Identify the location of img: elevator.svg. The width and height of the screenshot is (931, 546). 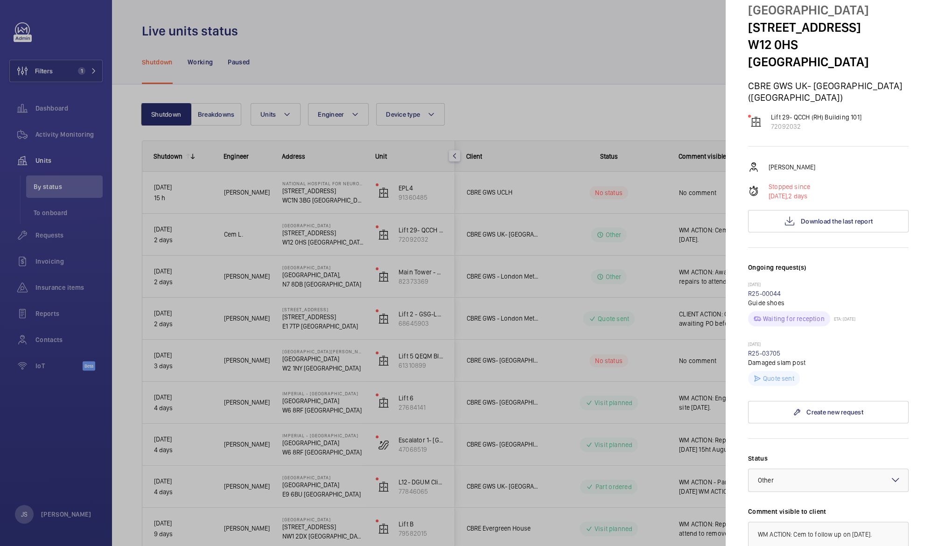
(756, 122).